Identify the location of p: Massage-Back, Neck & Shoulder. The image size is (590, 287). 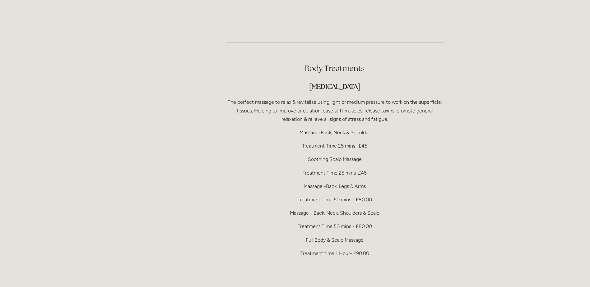
(335, 133).